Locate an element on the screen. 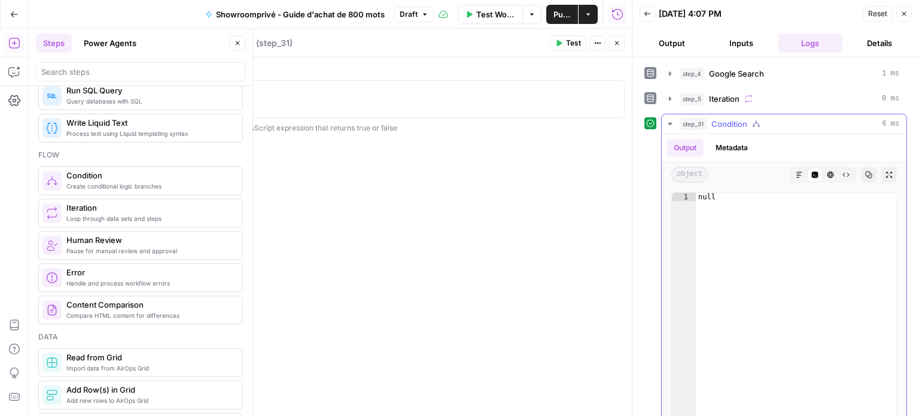  span: step_31 is located at coordinates (693, 124).